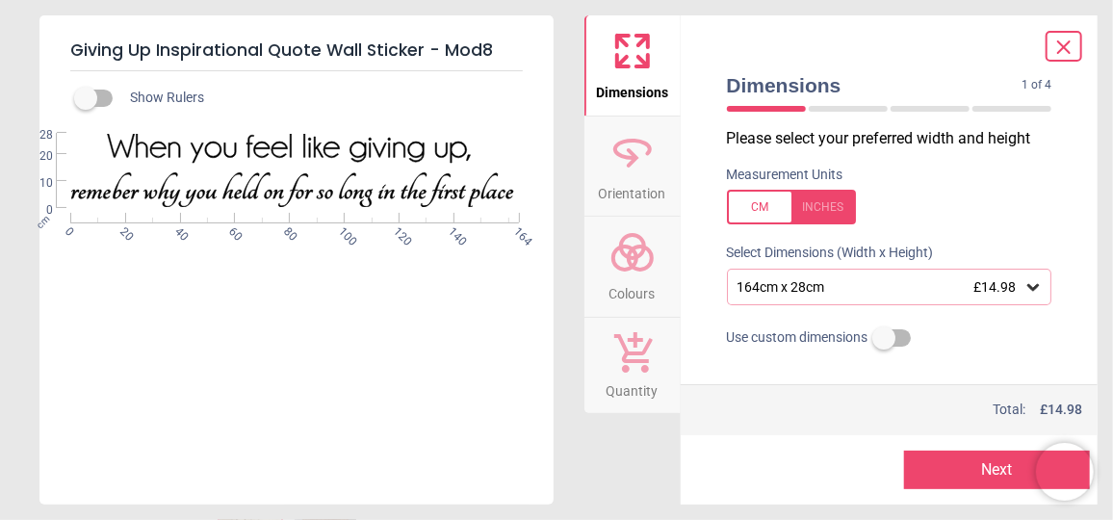  What do you see at coordinates (823, 253) in the screenshot?
I see `label: Select Dimensions (Width x Height)` at bounding box center [823, 253].